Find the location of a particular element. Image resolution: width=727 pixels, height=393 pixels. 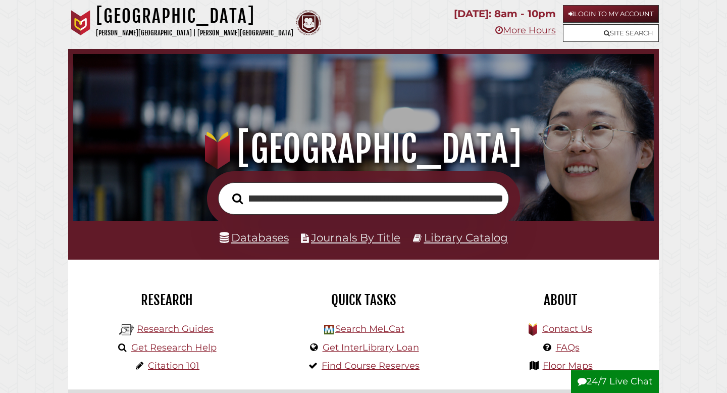

a: FAQs is located at coordinates (568, 348).